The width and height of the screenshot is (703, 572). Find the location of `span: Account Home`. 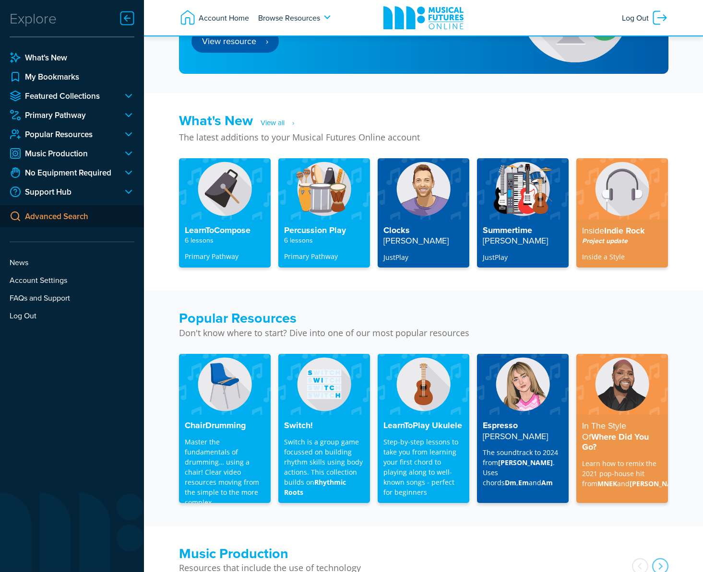

span: Account Home is located at coordinates (223, 18).